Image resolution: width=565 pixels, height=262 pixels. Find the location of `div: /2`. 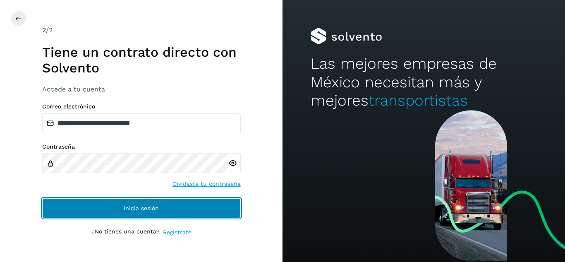

div: /2 is located at coordinates (141, 30).